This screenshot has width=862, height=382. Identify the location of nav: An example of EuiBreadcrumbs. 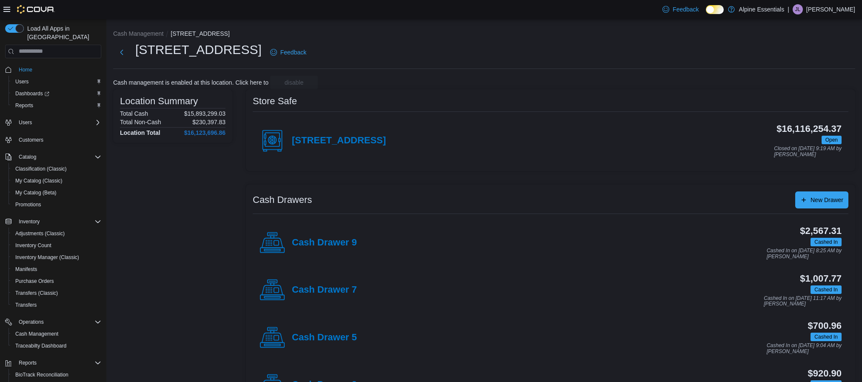
(484, 34).